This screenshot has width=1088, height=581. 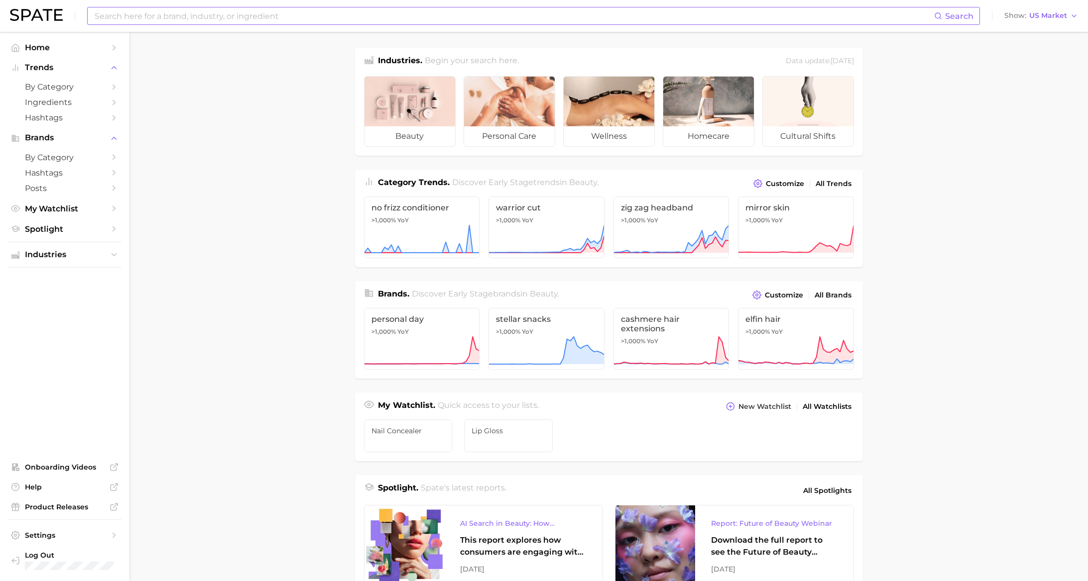 I want to click on h1: My Watchlist., so click(x=406, y=407).